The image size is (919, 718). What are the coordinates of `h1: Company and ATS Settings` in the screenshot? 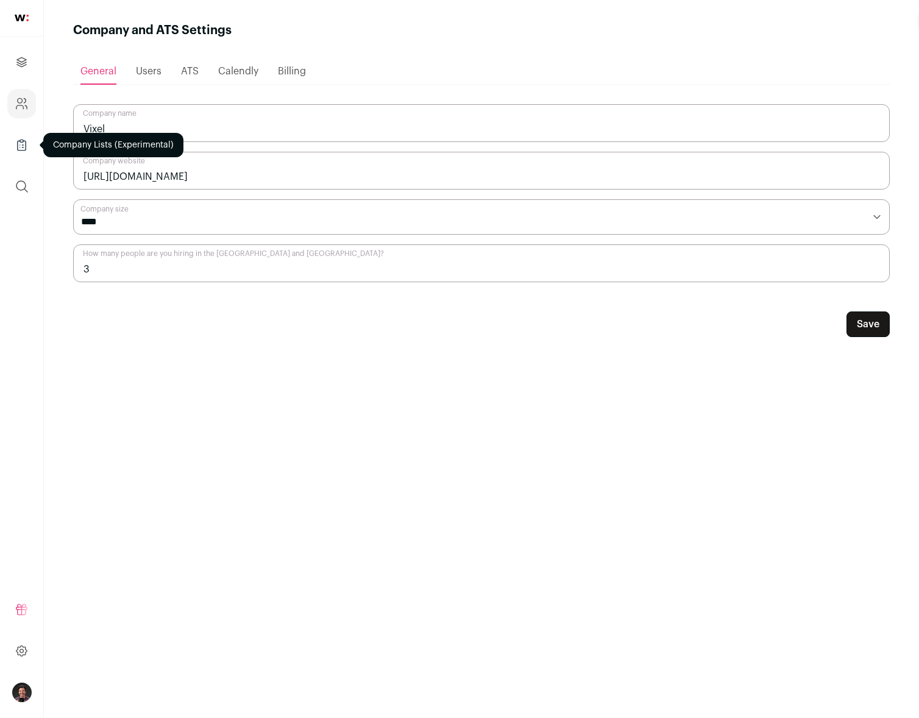 It's located at (152, 30).